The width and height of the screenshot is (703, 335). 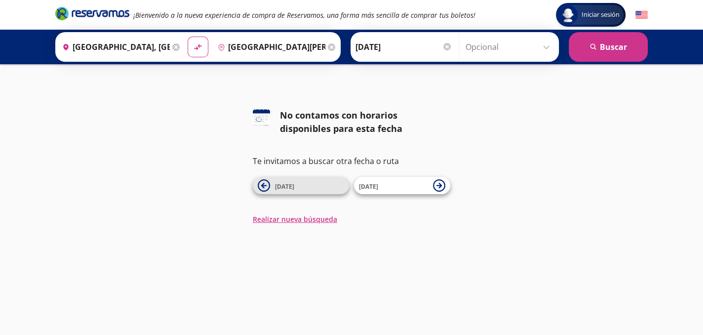 What do you see at coordinates (404, 47) in the screenshot?
I see `input: Elegir Fecha` at bounding box center [404, 47].